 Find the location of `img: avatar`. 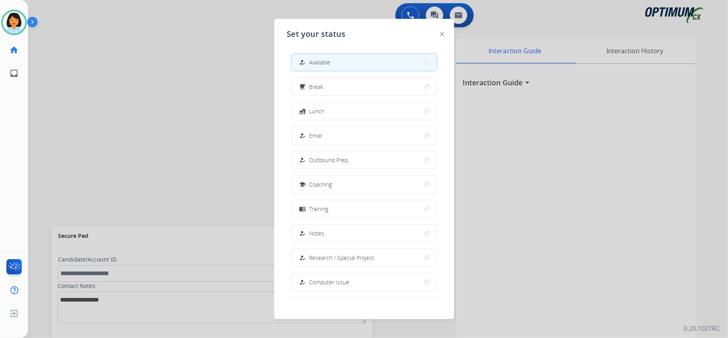

img: avatar is located at coordinates (14, 22).